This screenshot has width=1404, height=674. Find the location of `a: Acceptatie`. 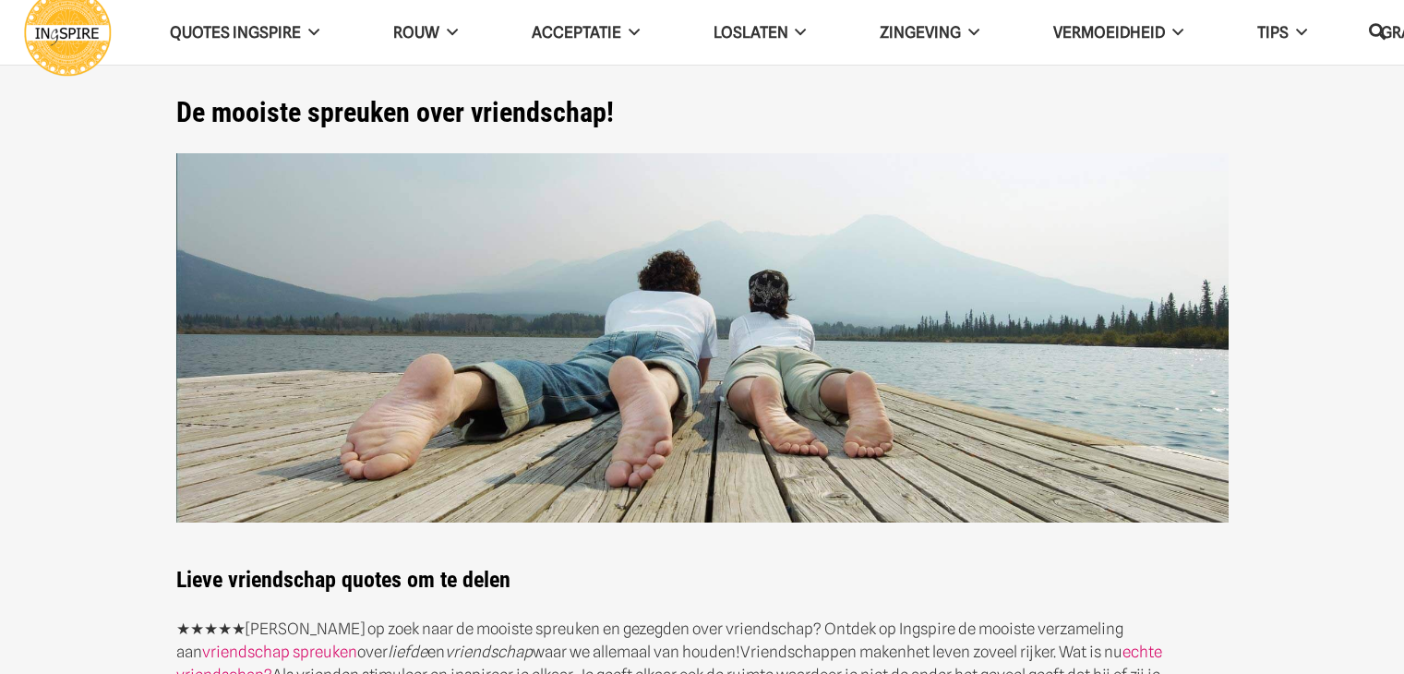

a: Acceptatie is located at coordinates (585, 32).